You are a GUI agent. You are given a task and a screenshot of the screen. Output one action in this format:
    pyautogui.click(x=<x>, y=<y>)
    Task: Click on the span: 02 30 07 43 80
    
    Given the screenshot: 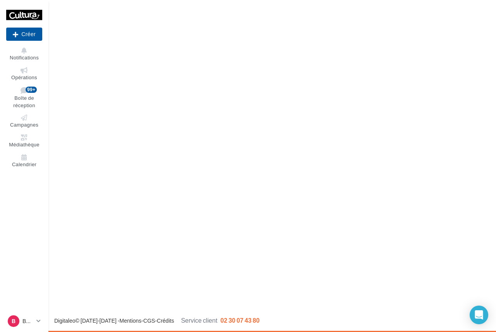 What is the action you would take?
    pyautogui.click(x=240, y=320)
    